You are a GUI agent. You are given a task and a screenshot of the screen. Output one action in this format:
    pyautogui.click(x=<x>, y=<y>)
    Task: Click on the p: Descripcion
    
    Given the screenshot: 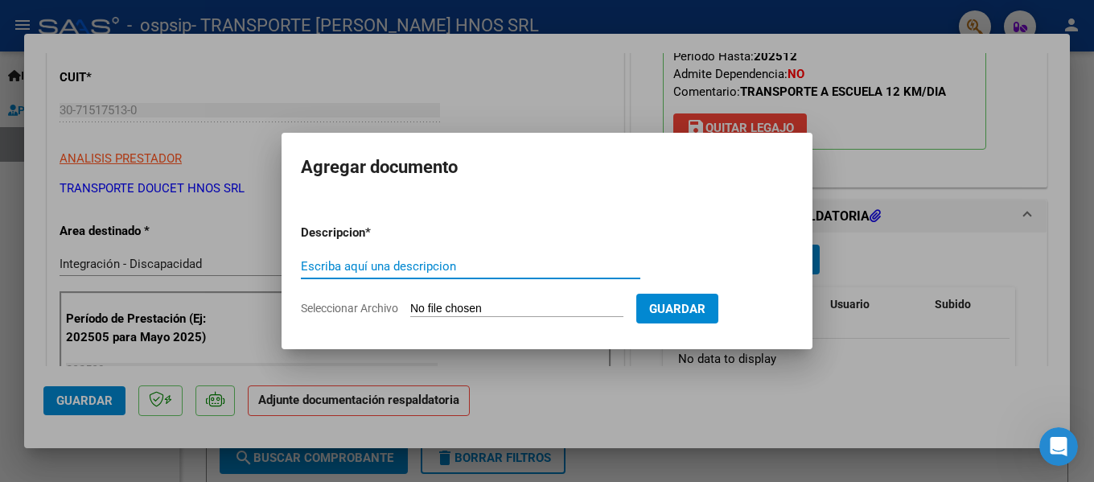 What is the action you would take?
    pyautogui.click(x=375, y=233)
    